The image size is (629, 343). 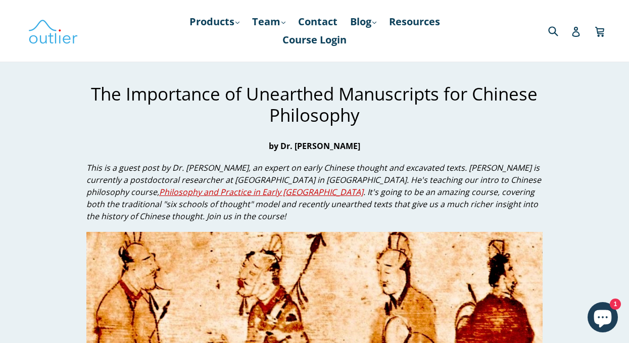 What do you see at coordinates (314, 40) in the screenshot?
I see `a: Course Login` at bounding box center [314, 40].